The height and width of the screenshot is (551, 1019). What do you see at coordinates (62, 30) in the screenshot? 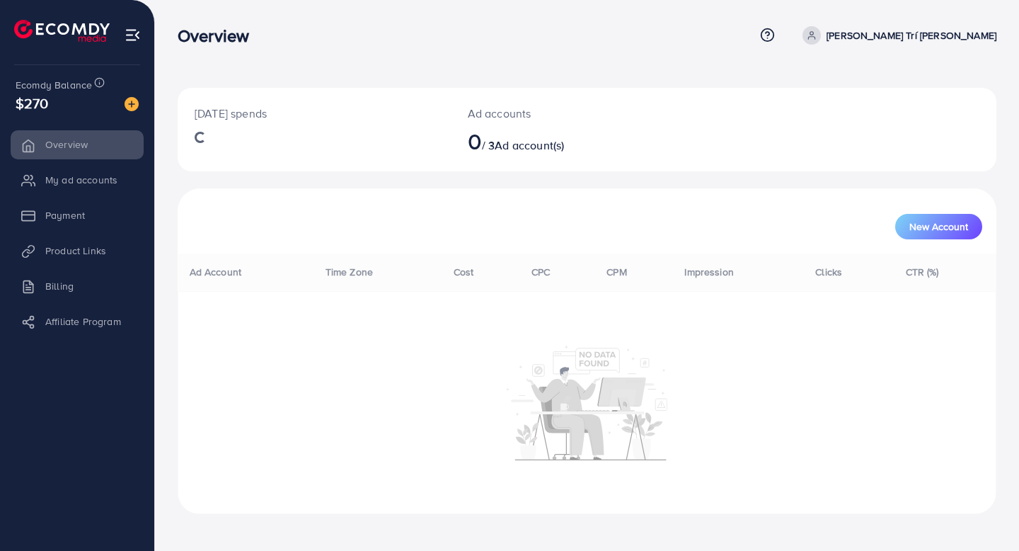
I see `a: logo` at bounding box center [62, 30].